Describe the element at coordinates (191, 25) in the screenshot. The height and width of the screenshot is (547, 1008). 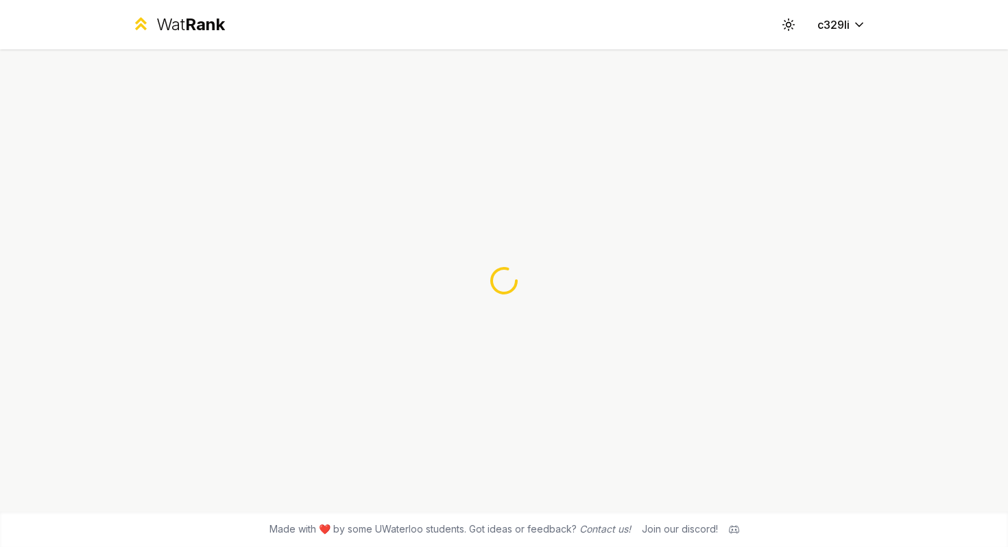
I see `div: Wat` at that location.